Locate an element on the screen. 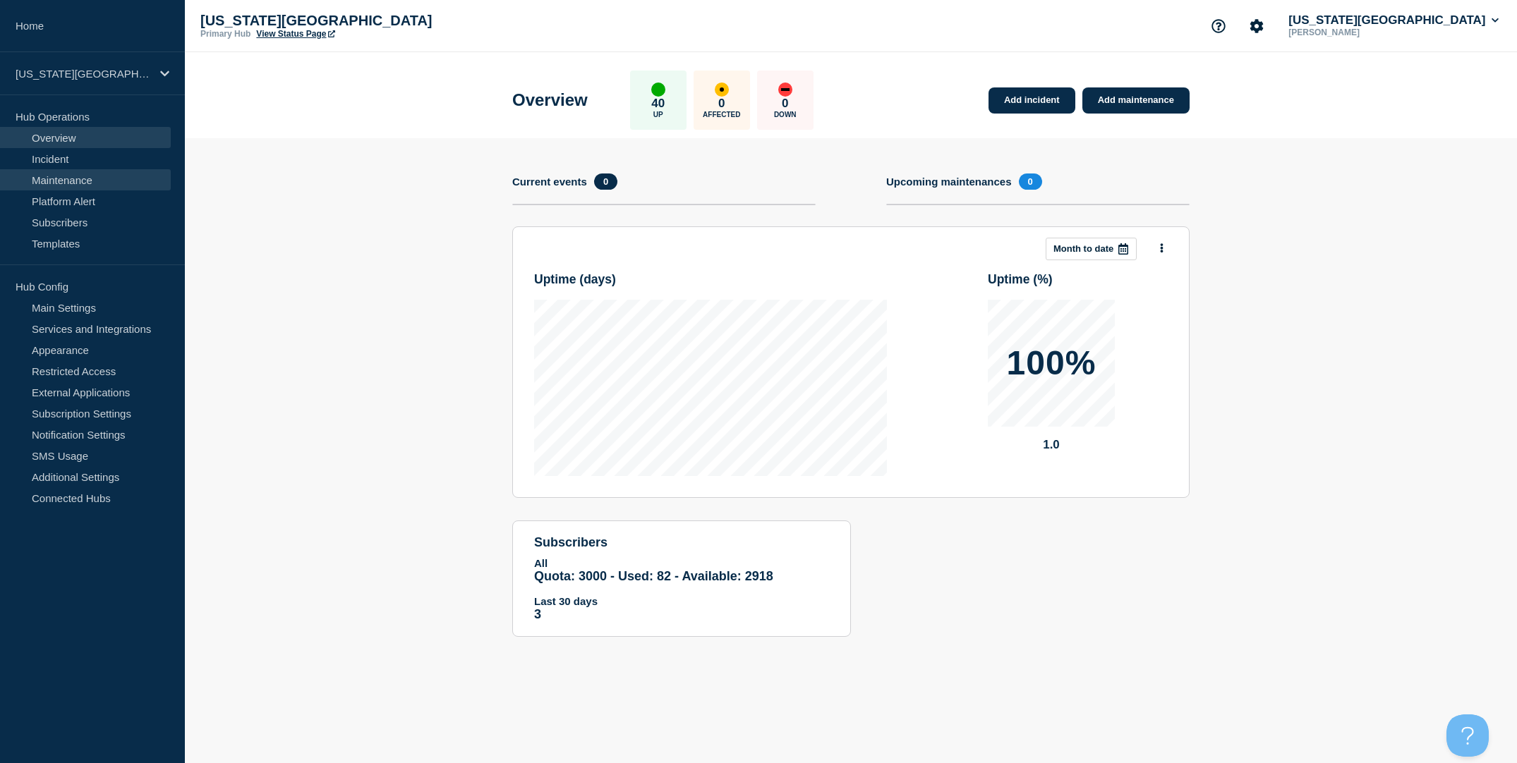 This screenshot has width=1517, height=763. p: Down is located at coordinates (785, 114).